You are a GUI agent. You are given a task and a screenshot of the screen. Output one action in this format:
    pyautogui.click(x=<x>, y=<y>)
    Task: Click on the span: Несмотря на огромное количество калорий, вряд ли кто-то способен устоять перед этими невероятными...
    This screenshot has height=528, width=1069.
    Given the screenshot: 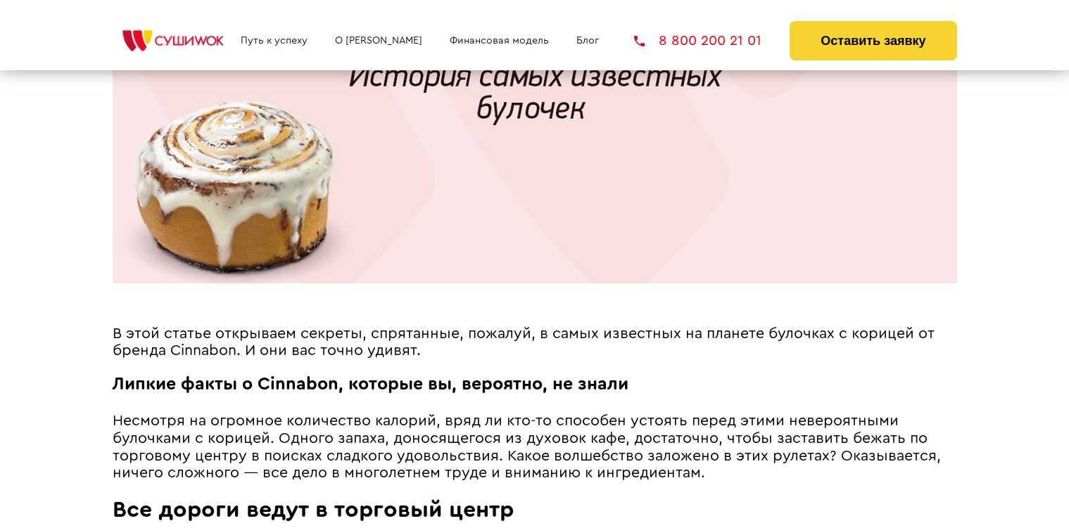 What is the action you would take?
    pyautogui.click(x=526, y=447)
    